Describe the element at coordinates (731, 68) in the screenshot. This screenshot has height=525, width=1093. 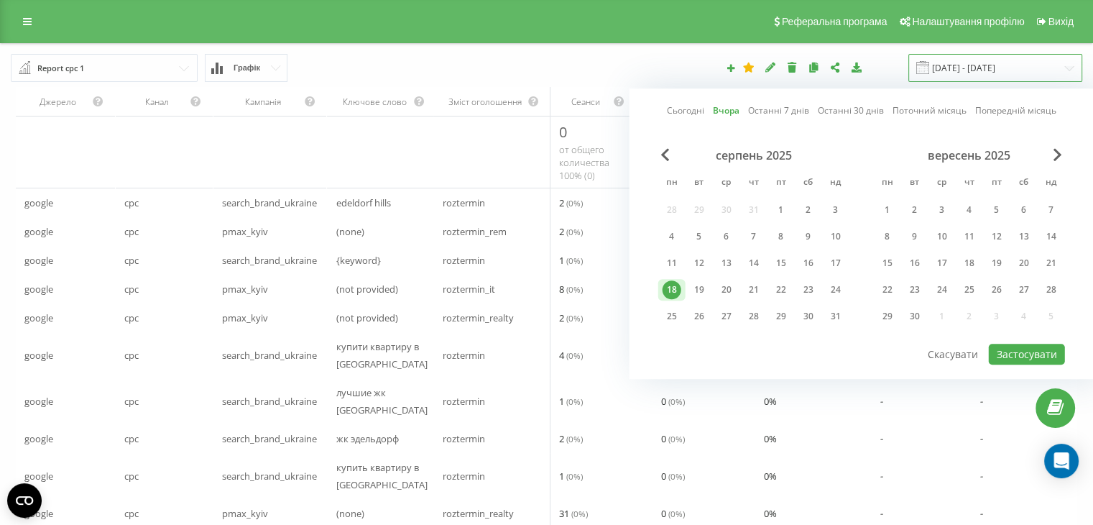
I see `i: Створити звіт` at that location.